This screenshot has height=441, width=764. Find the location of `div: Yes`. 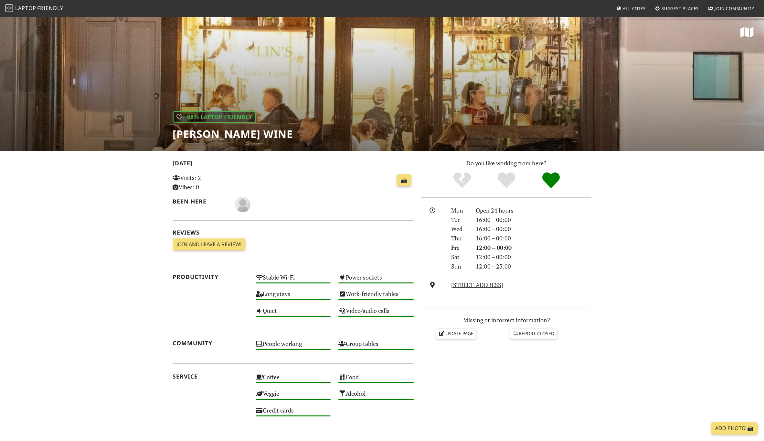

div: Yes is located at coordinates (507, 180).